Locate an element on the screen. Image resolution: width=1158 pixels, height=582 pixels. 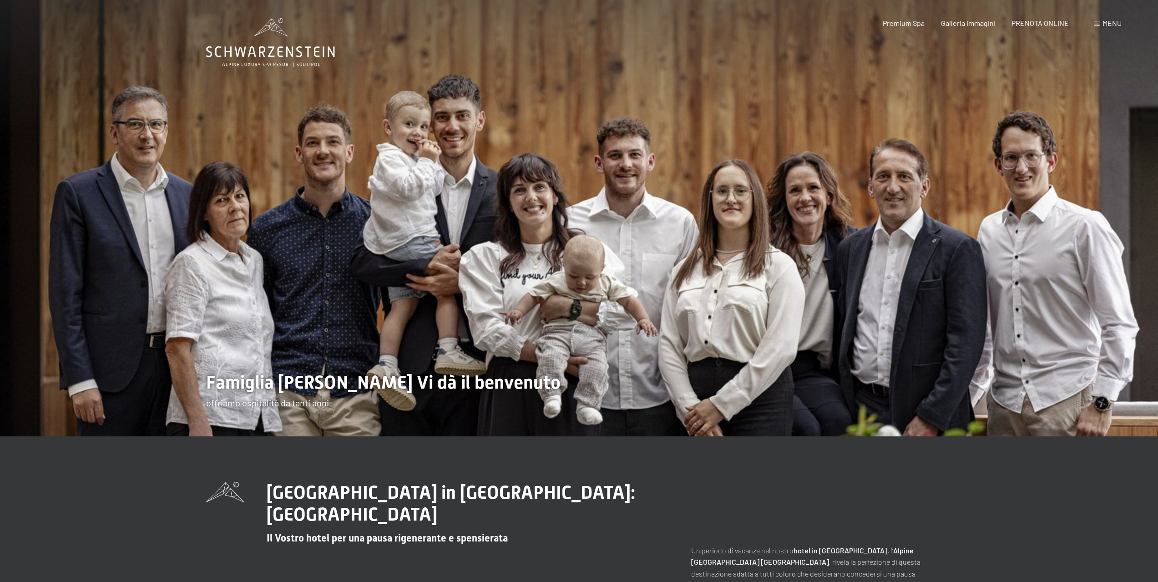
a: Premium Spa is located at coordinates (904, 23).